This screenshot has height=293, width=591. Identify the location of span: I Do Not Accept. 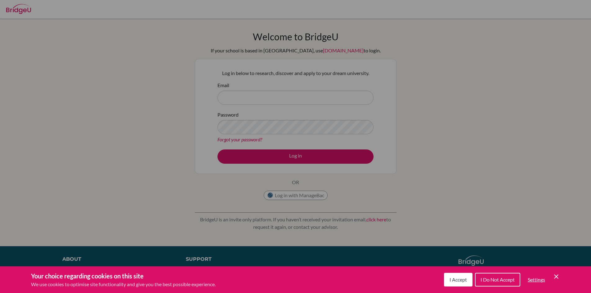
(498, 279).